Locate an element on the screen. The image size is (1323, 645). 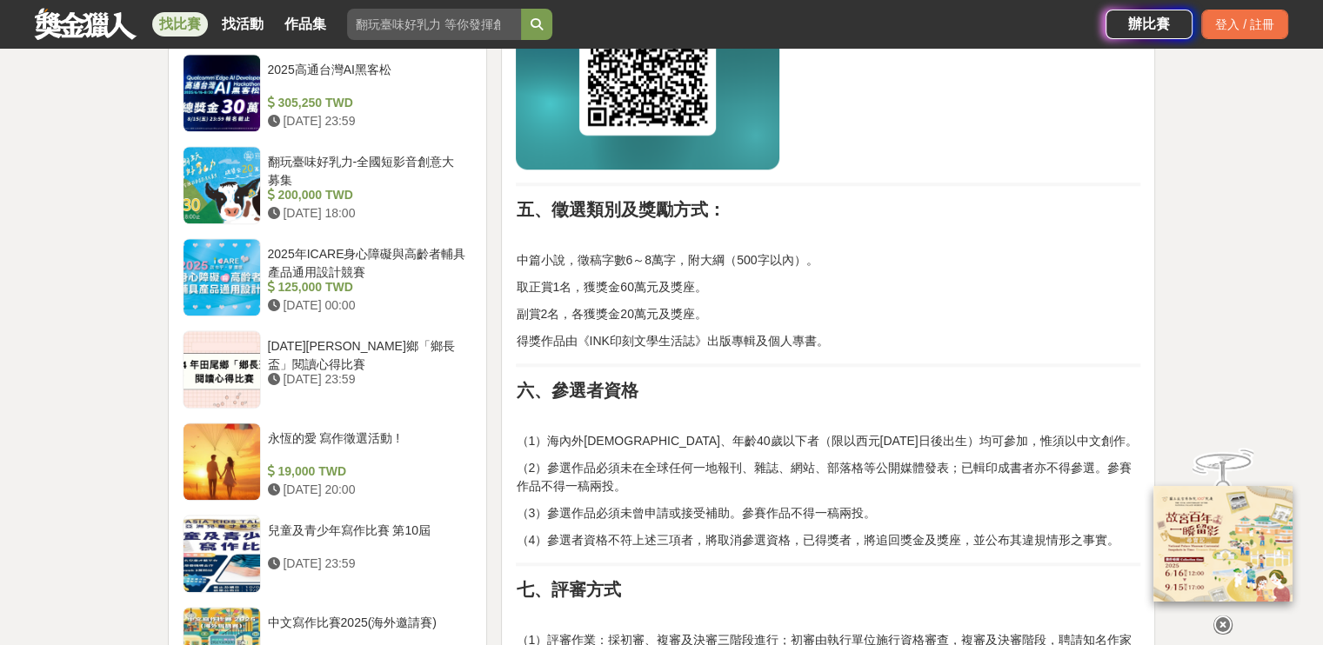
div: 2025高通台灣AI黑客松 is located at coordinates (367, 77).